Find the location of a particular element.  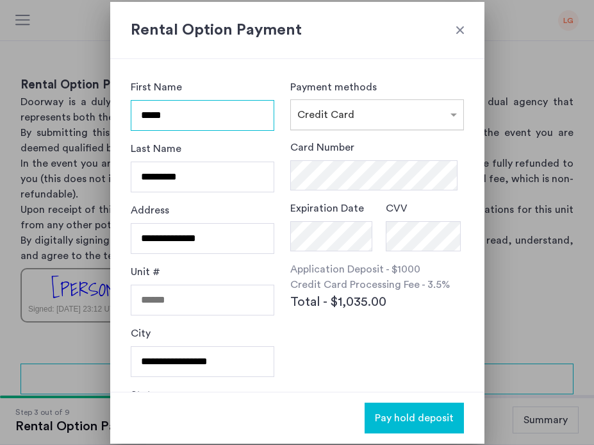

label: Last Name is located at coordinates (156, 149).